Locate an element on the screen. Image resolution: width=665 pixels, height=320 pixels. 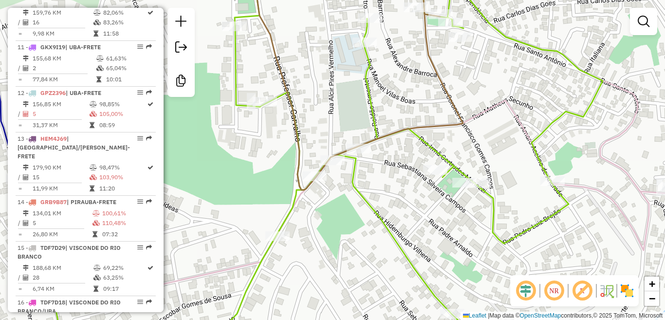
td: 09:17 is located at coordinates (125, 289).